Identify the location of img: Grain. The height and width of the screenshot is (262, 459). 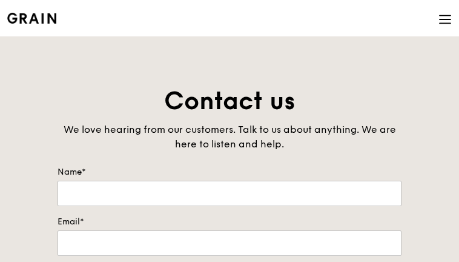
(31, 18).